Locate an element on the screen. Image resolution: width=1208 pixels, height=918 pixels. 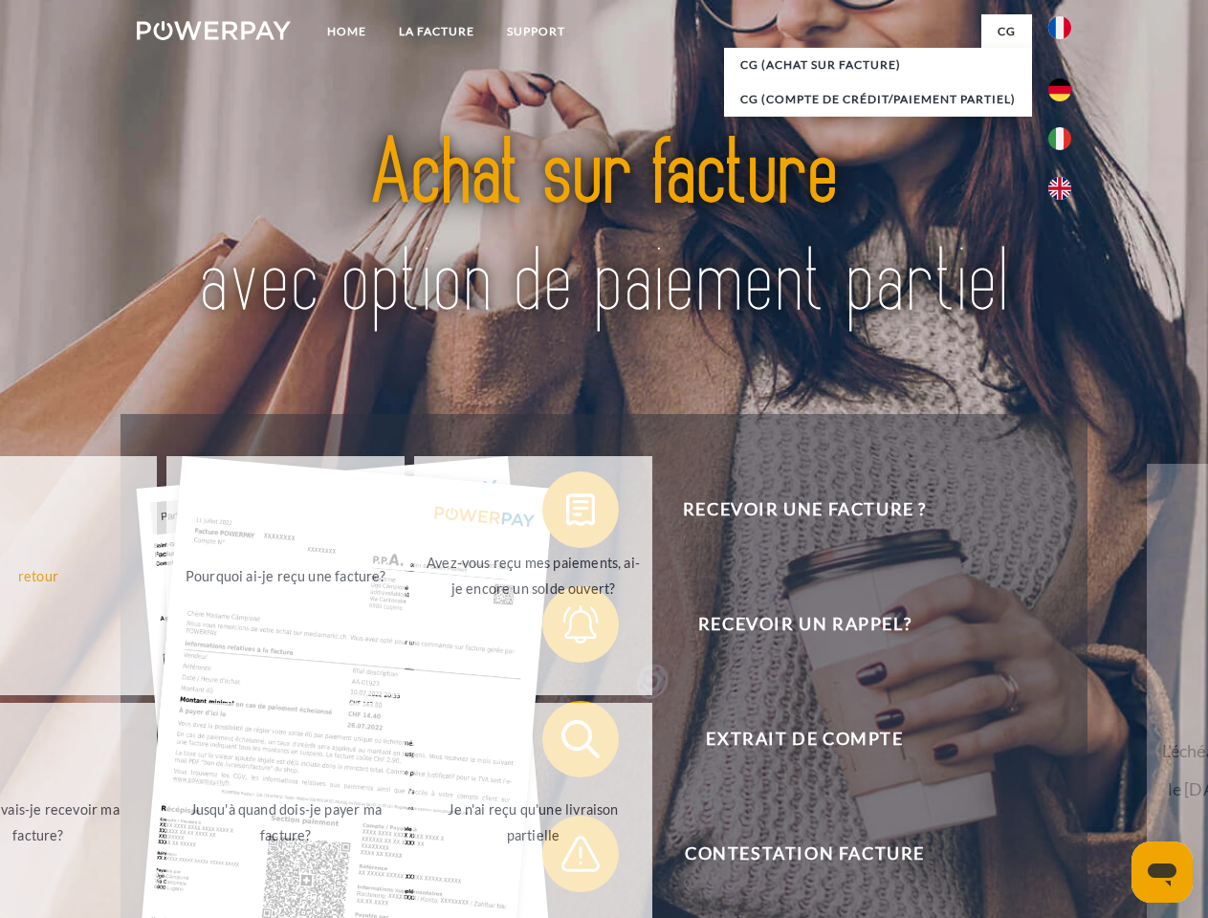
div: Pourquoi ai-je reçu une facture? is located at coordinates (285, 575).